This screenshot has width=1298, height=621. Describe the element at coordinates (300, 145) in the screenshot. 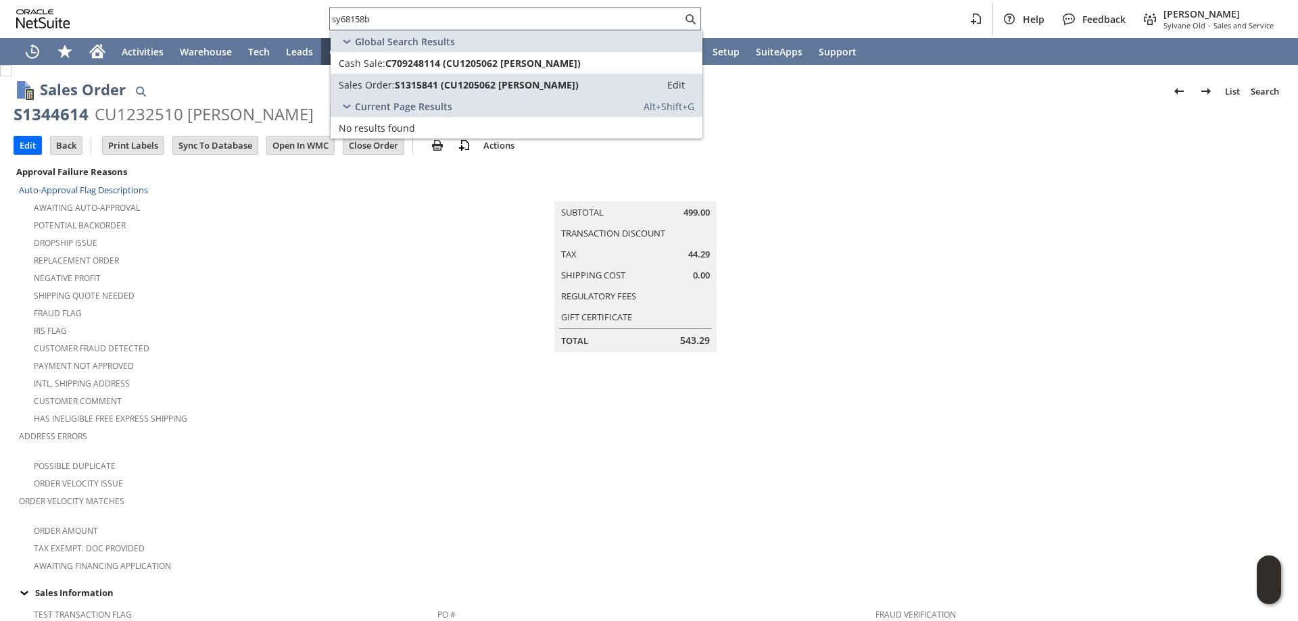

I see `input: Open In WMC` at that location.